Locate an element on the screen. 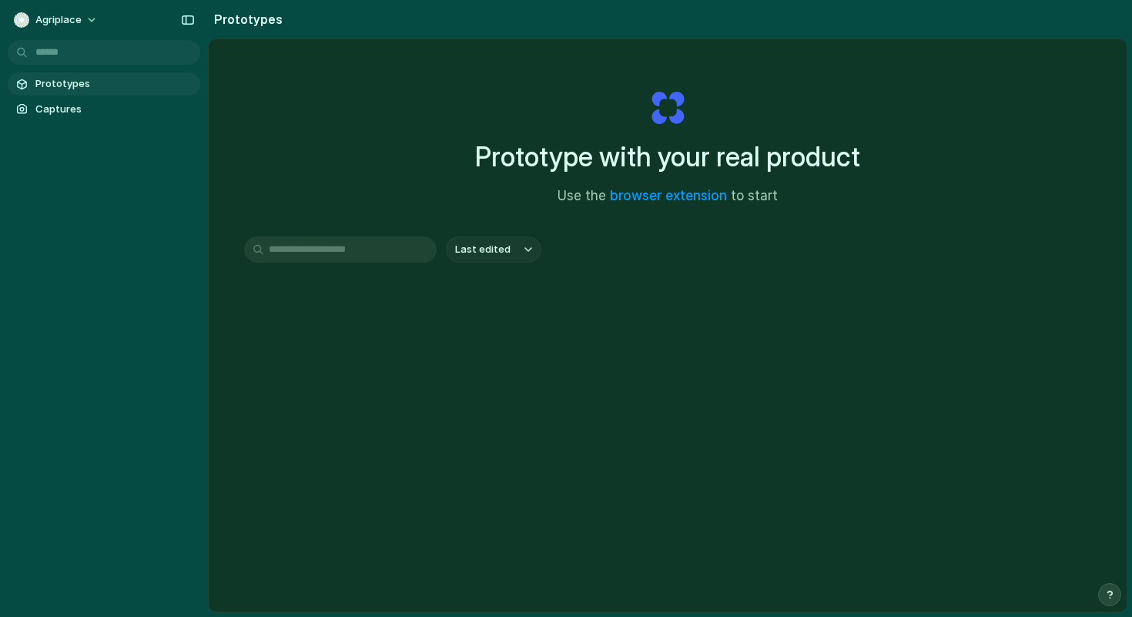  a: browser extension is located at coordinates (669, 196).